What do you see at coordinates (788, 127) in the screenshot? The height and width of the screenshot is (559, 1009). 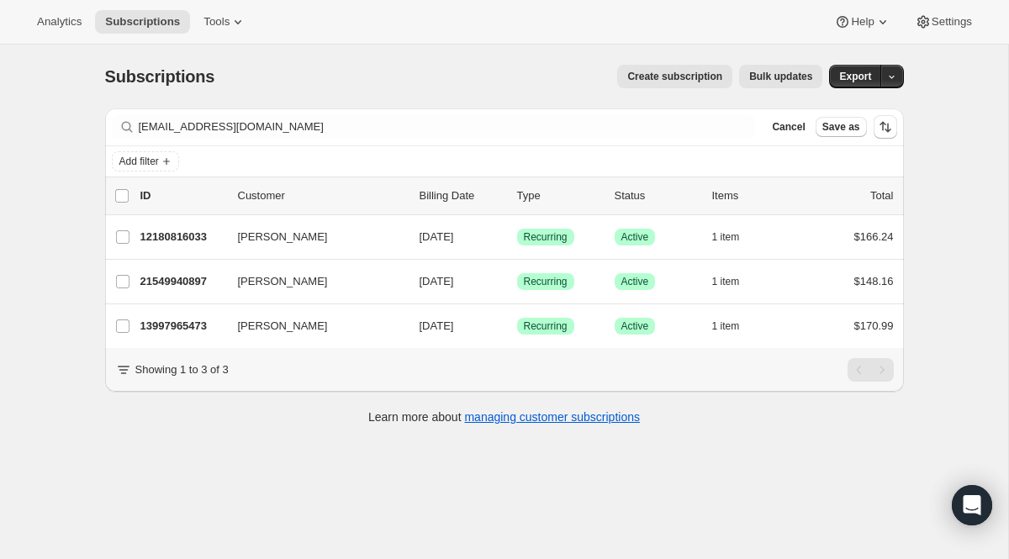 I see `button: Cancel` at bounding box center [788, 127].